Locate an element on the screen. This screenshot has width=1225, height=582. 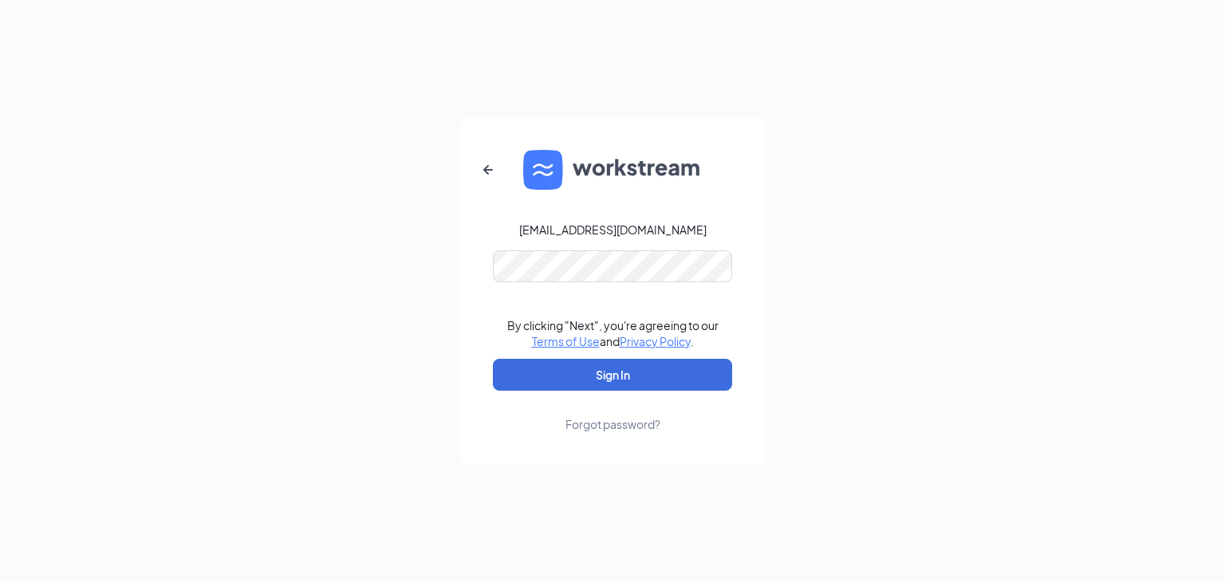
img: WS logo and Workstream text is located at coordinates (613, 170).